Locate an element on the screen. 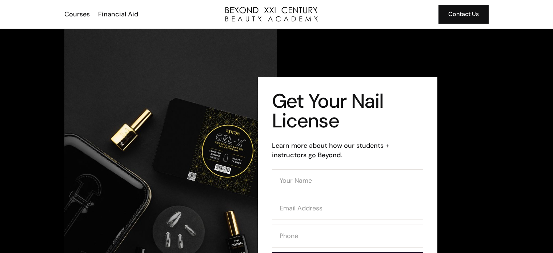  div: Financial Aid is located at coordinates (118, 14).